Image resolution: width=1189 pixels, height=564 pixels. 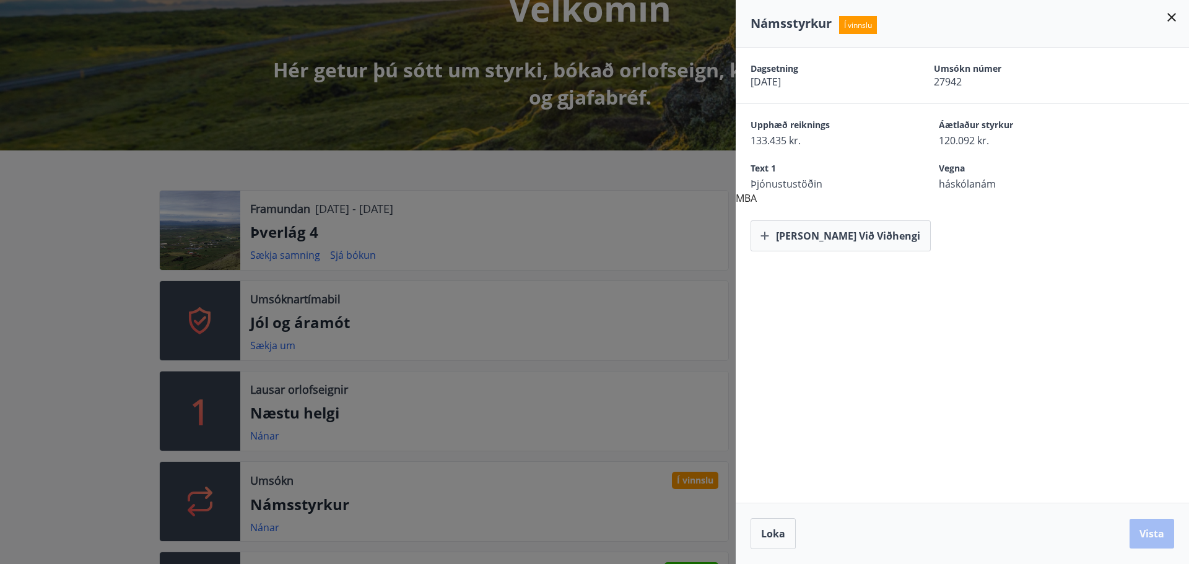 I want to click on span: Dagsetning, so click(x=820, y=69).